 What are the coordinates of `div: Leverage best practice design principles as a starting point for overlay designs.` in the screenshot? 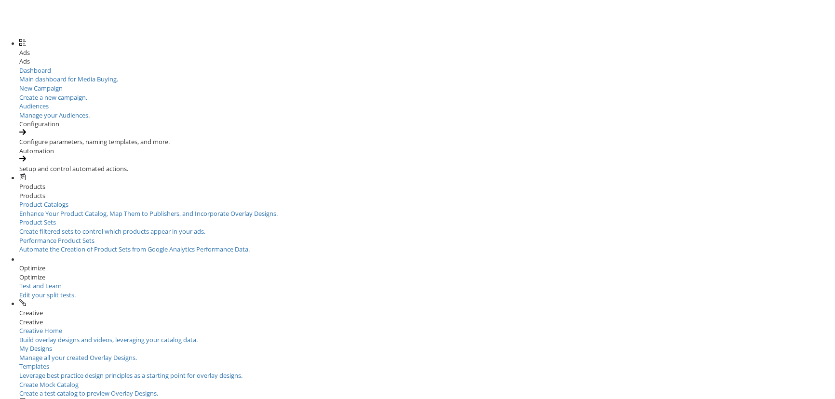 It's located at (427, 375).